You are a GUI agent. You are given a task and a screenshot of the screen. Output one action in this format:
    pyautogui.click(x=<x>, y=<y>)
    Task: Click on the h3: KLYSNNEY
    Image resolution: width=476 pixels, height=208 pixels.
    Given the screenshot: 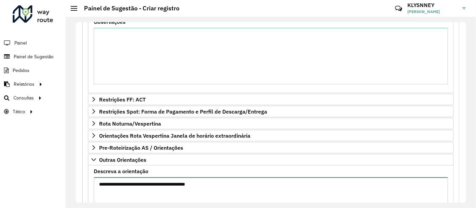 What is the action you would take?
    pyautogui.click(x=432, y=5)
    